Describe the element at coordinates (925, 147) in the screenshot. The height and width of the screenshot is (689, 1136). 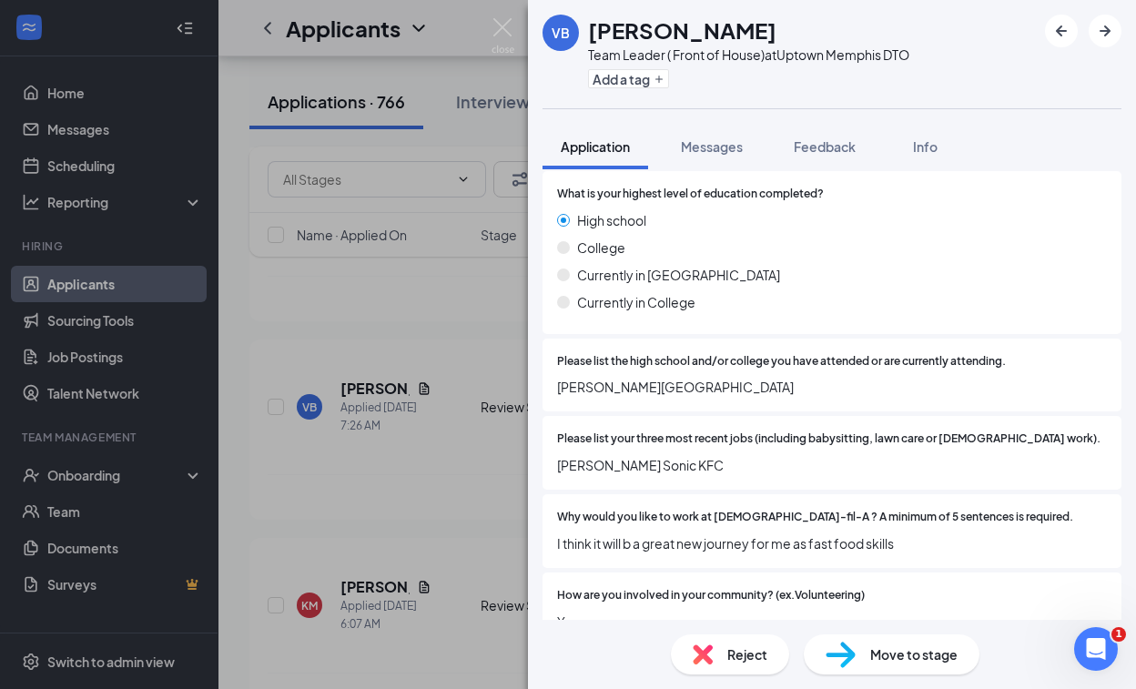
I see `span: Info` at that location.